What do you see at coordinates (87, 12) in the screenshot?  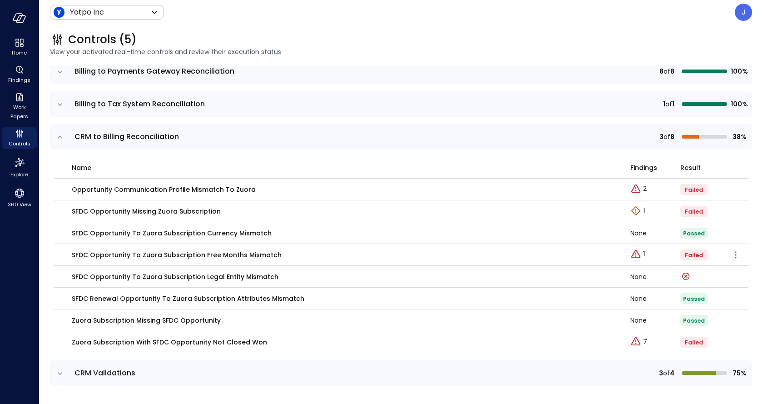 I see `p: Yotpo Inc` at bounding box center [87, 12].